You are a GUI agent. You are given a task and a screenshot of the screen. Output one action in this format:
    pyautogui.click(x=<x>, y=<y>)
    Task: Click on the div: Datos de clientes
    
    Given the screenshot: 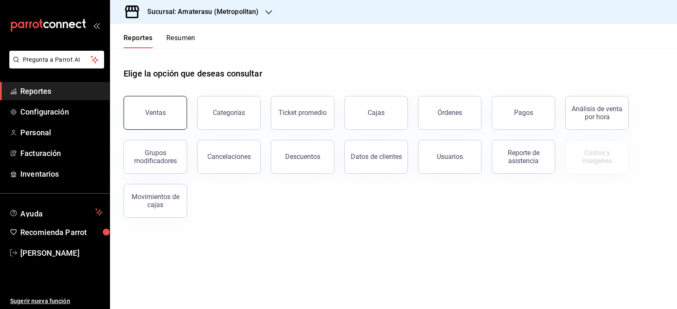 What is the action you would take?
    pyautogui.click(x=376, y=157)
    